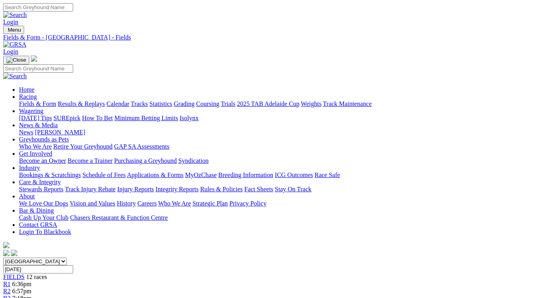  Describe the element at coordinates (28, 96) in the screenshot. I see `a: Racing` at that location.